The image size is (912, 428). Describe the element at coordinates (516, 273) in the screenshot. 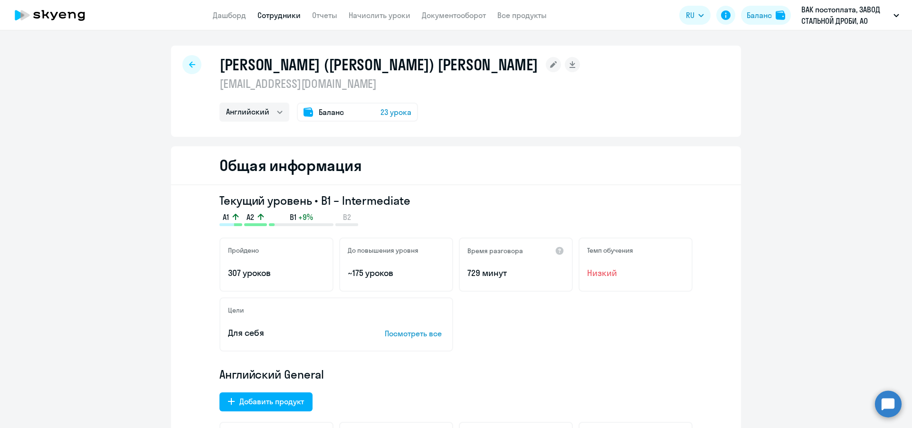

I see `p: 729 минут` at that location.